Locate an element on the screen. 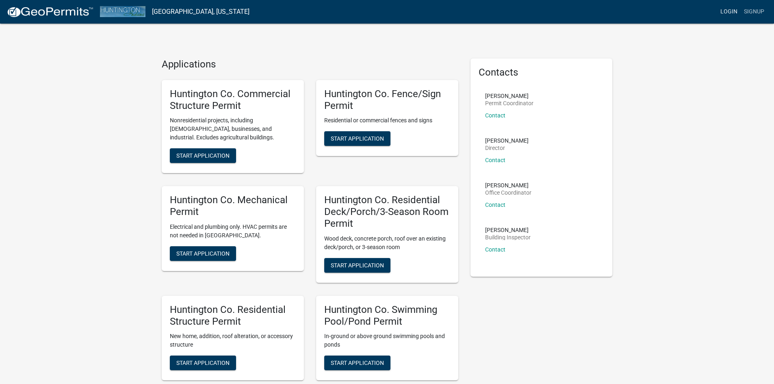 The image size is (774, 384). p: Office Coordinator is located at coordinates (508, 193).